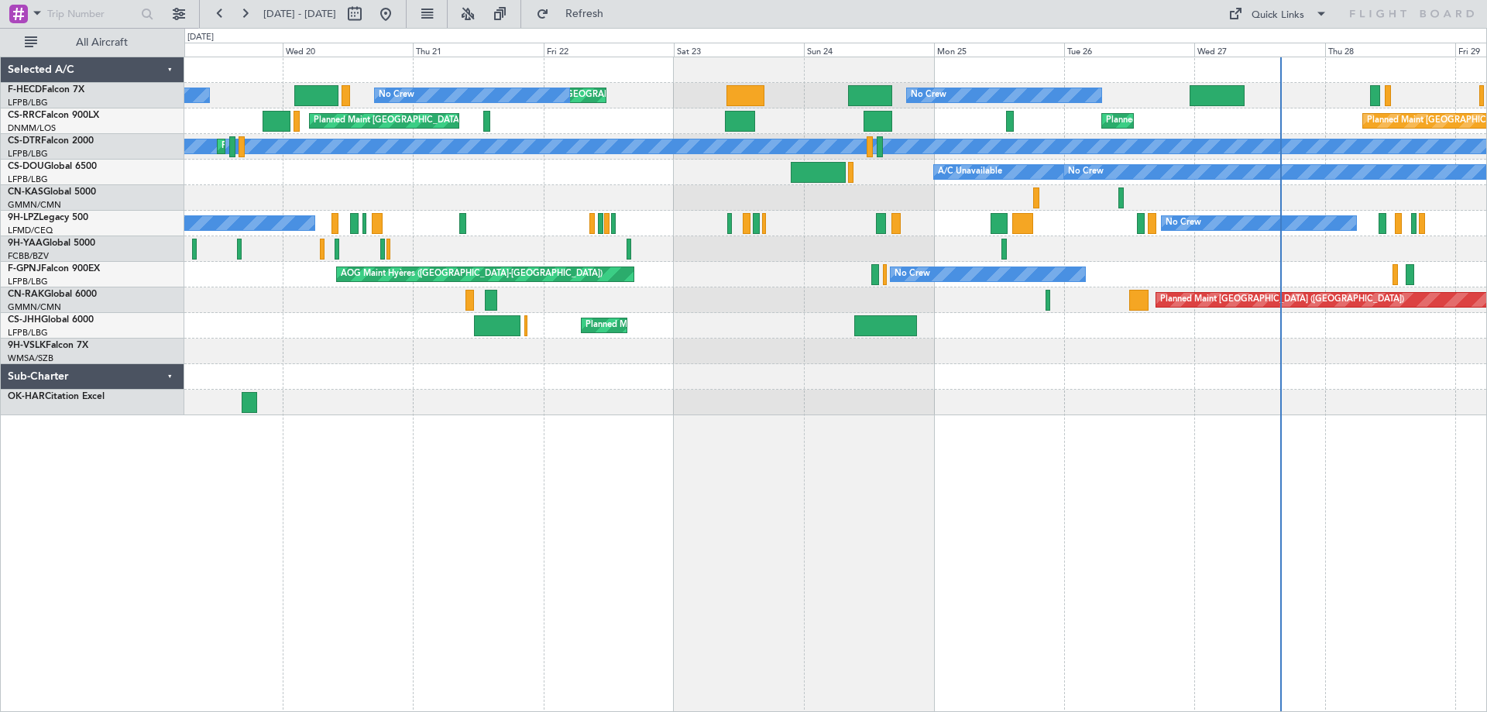 Image resolution: width=1487 pixels, height=712 pixels. Describe the element at coordinates (739, 50) in the screenshot. I see `div: Sat 23` at that location.